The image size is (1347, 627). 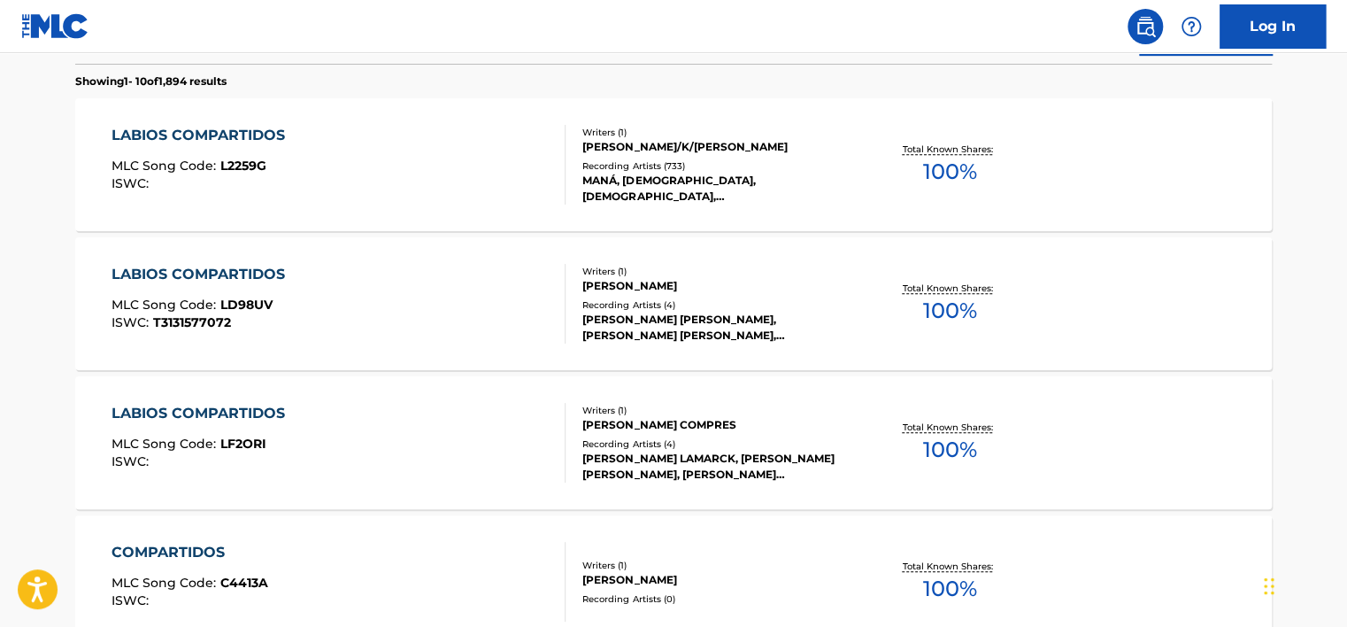 What do you see at coordinates (192, 322) in the screenshot?
I see `span: T3131577072` at bounding box center [192, 322].